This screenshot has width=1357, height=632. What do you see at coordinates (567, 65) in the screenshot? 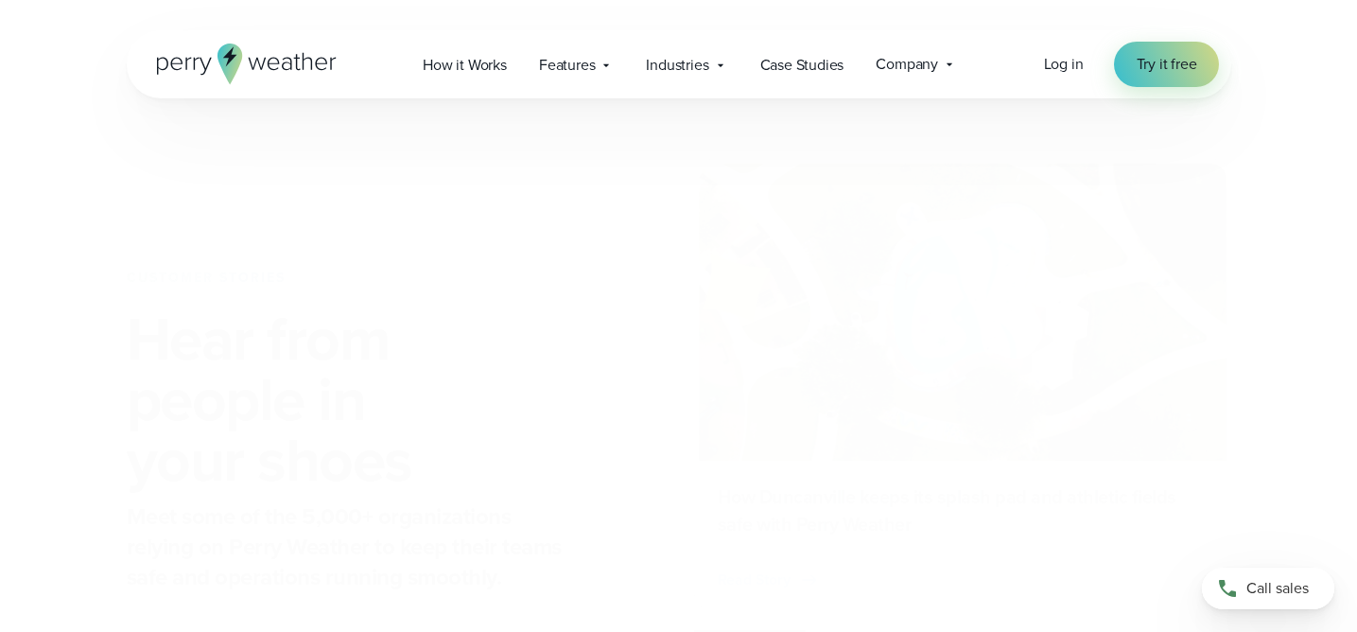
I see `span: Features` at bounding box center [567, 65].